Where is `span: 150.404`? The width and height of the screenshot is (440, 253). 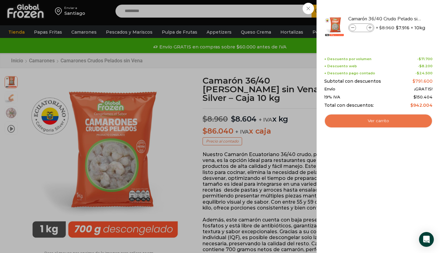 span: 150.404 is located at coordinates (423, 97).